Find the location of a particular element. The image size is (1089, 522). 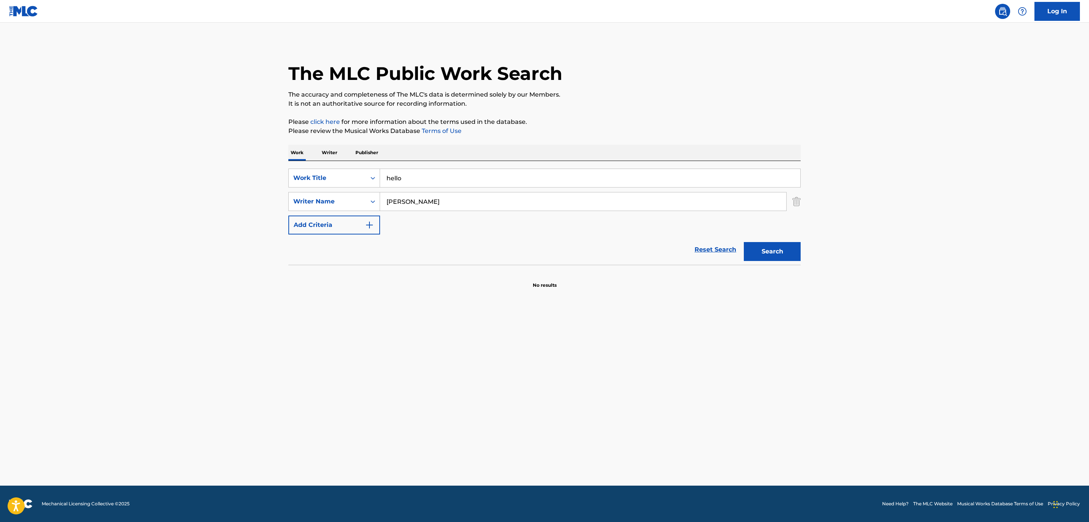

a: Musical Works Database Terms of Use is located at coordinates (1000, 504).